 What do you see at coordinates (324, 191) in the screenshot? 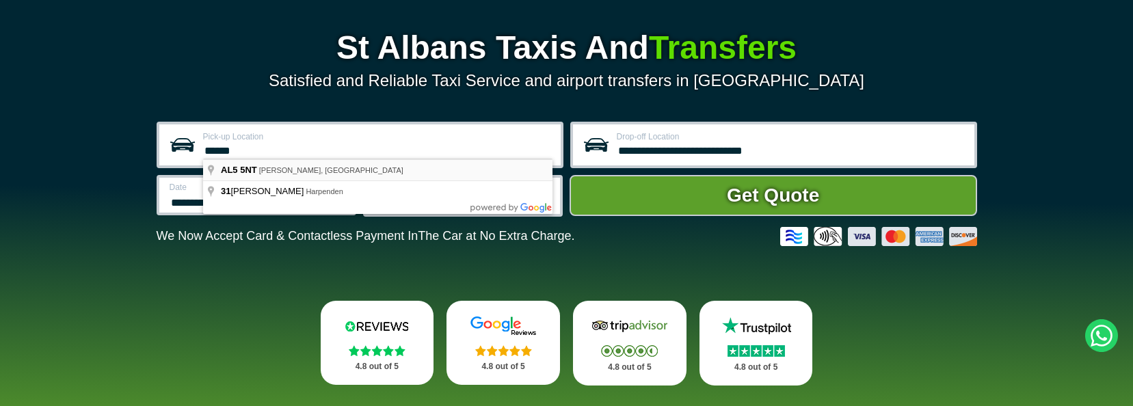
I see `span: Harpenden` at bounding box center [324, 191].